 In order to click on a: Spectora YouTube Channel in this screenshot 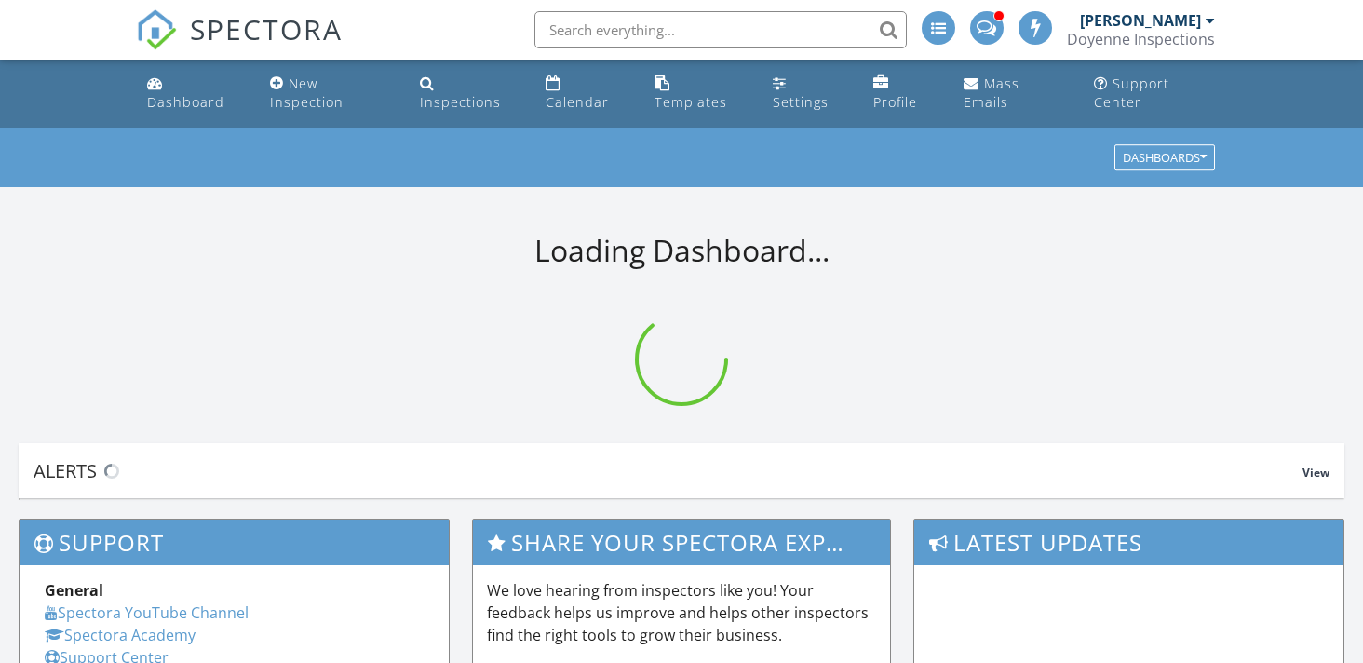, I will do `click(146, 613)`.